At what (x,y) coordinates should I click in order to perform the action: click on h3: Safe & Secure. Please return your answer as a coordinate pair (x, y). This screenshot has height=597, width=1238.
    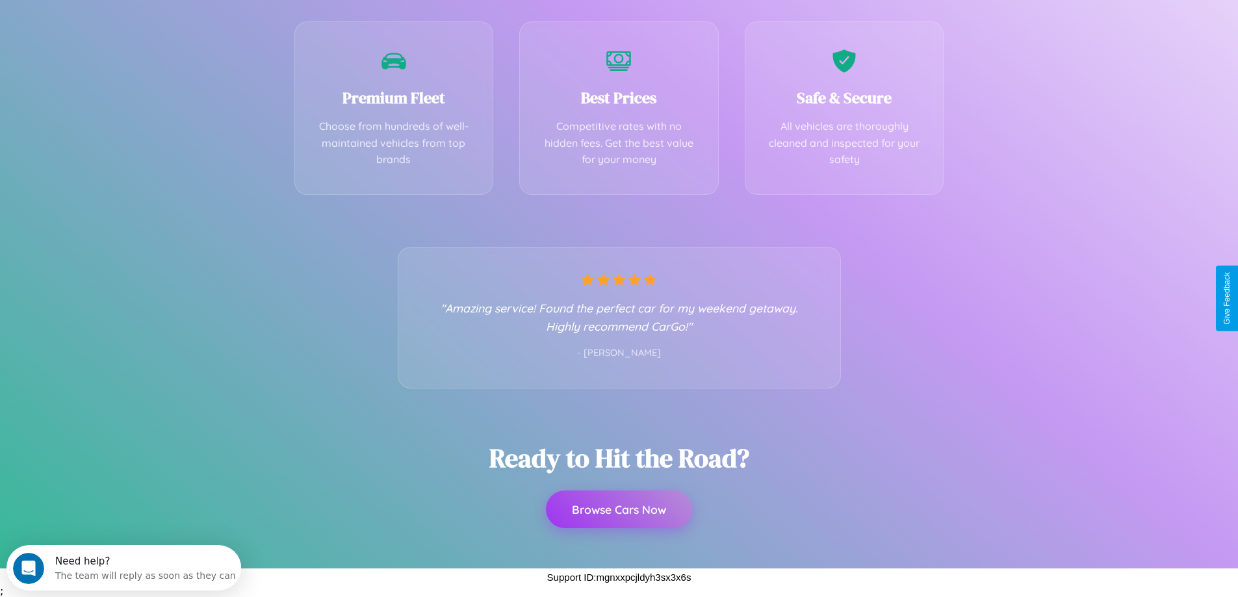
    Looking at the image, I should click on (844, 97).